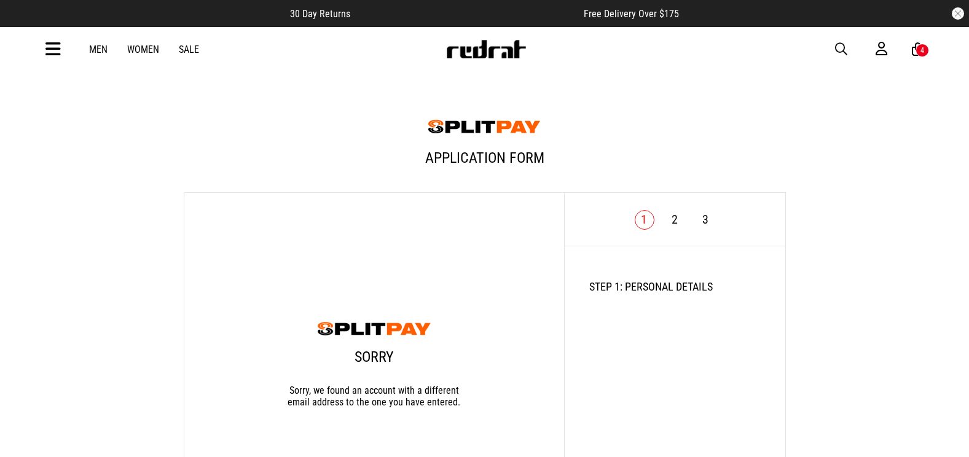 The height and width of the screenshot is (457, 969). What do you see at coordinates (922, 50) in the screenshot?
I see `div: 4` at bounding box center [922, 50].